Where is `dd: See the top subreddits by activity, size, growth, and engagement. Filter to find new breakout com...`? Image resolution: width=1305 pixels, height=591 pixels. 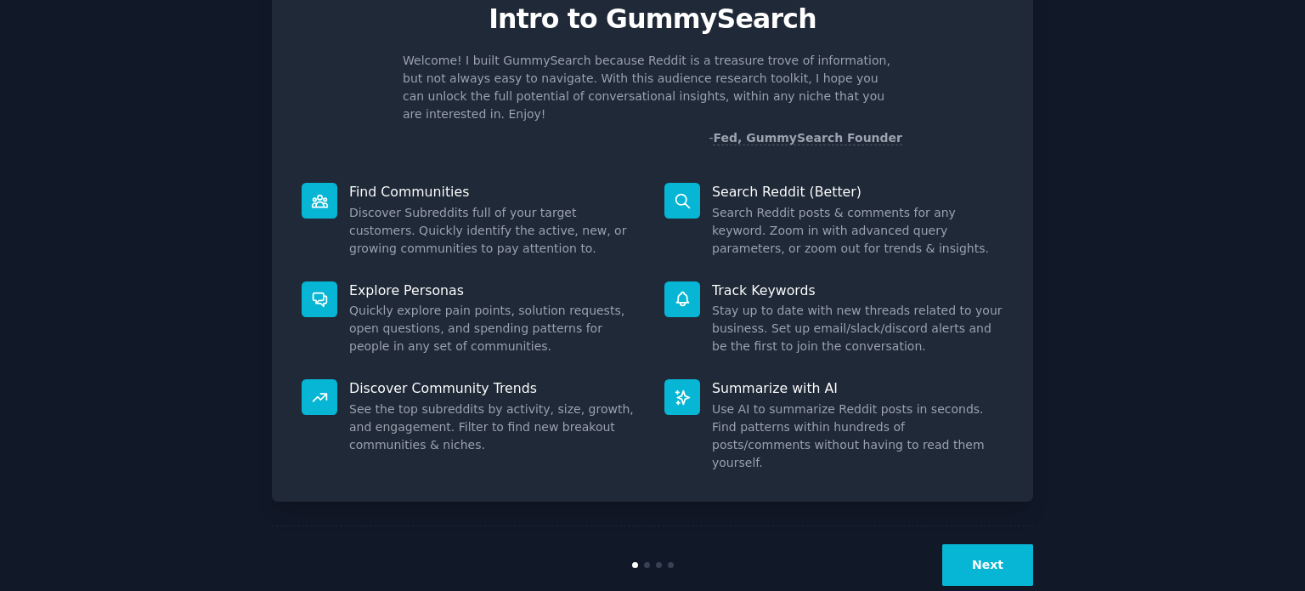 dd: See the top subreddits by activity, size, growth, and engagement. Filter to find new breakout com... is located at coordinates (495, 427).